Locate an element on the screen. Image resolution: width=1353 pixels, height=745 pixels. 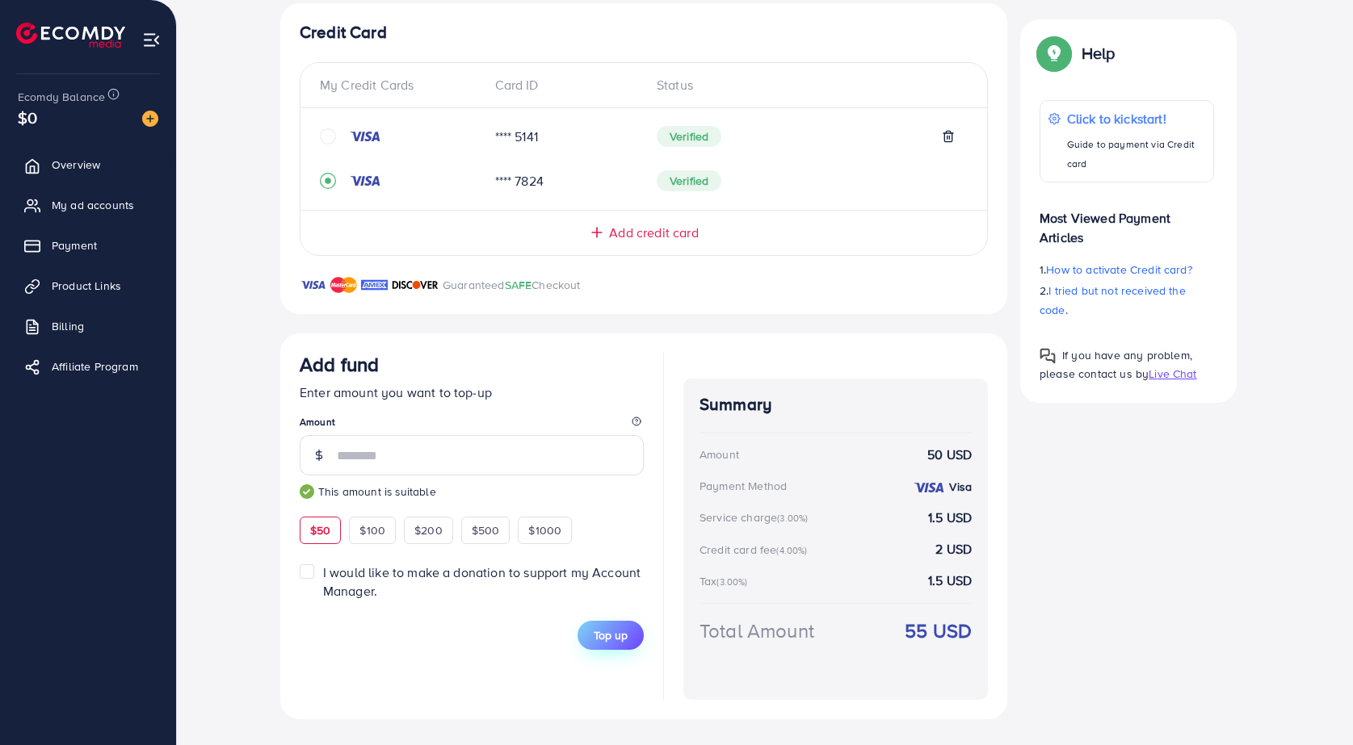
span: Add credit card is located at coordinates (653, 233).